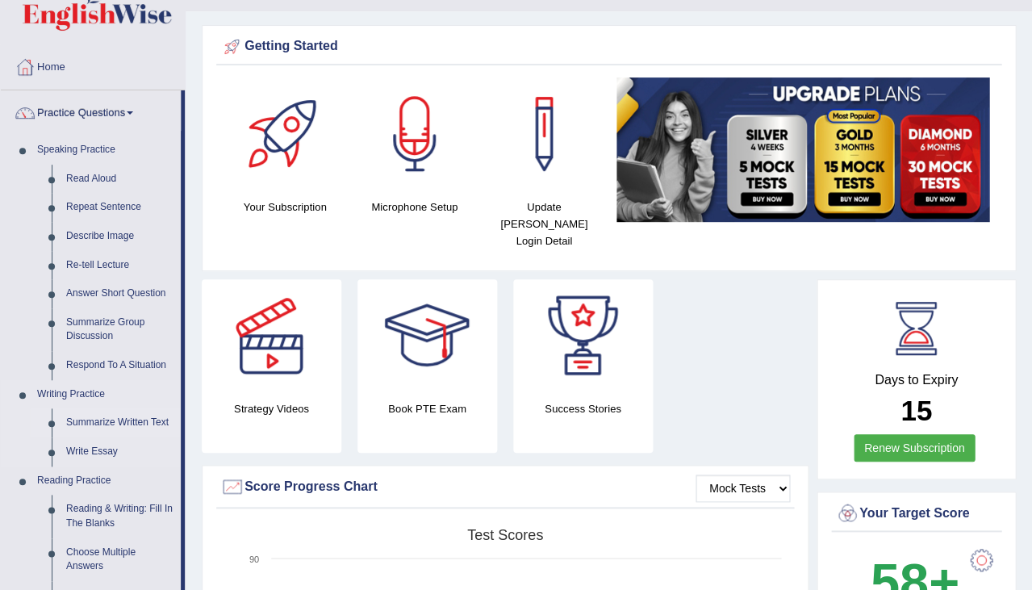 Image resolution: width=1032 pixels, height=590 pixels. I want to click on div: Your Target Score, so click(916, 513).